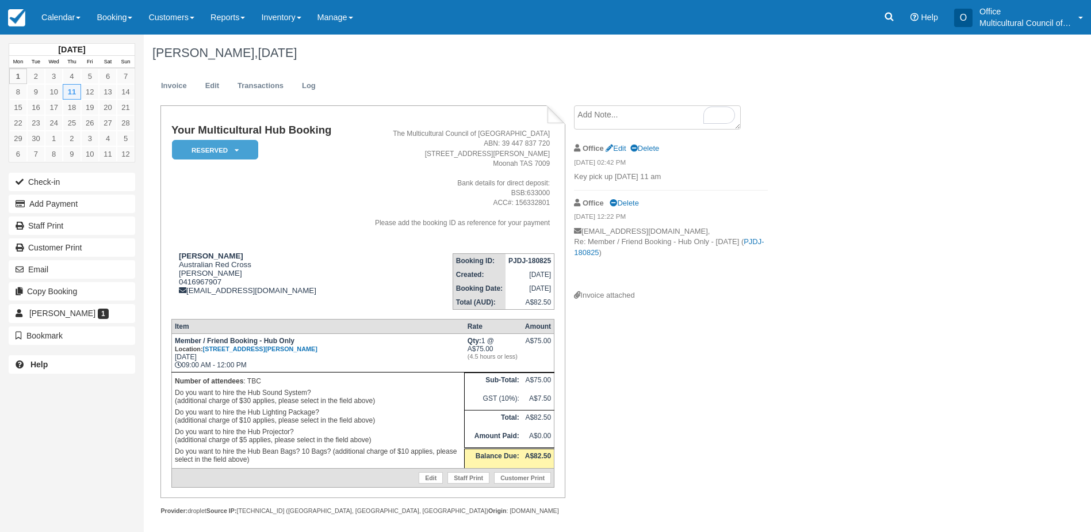 Image resolution: width=1091 pixels, height=532 pixels. I want to click on th: Created:, so click(479, 274).